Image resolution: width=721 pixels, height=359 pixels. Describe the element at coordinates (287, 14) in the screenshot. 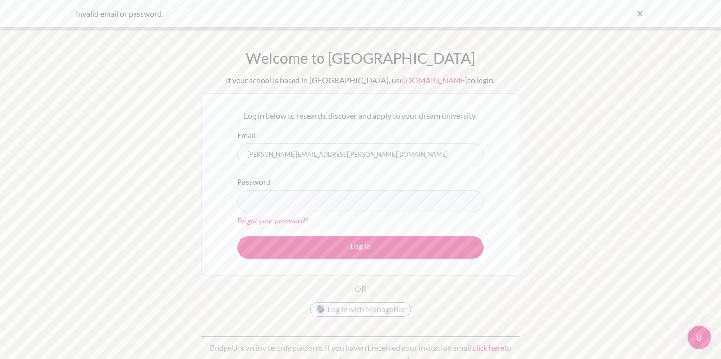

I see `div: Invalid email or password.` at that location.